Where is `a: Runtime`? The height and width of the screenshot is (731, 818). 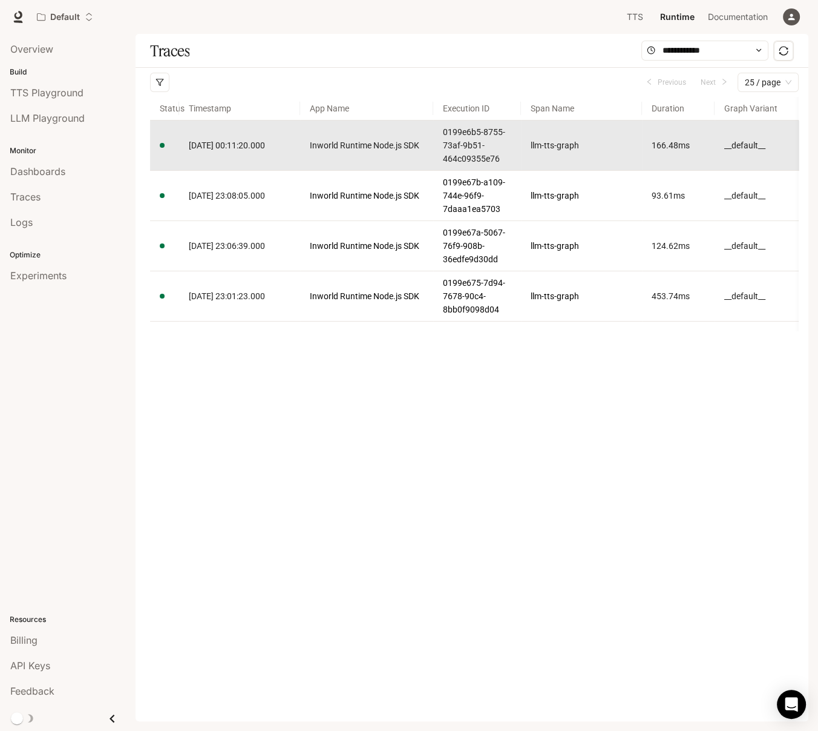
a: Runtime is located at coordinates (677, 17).